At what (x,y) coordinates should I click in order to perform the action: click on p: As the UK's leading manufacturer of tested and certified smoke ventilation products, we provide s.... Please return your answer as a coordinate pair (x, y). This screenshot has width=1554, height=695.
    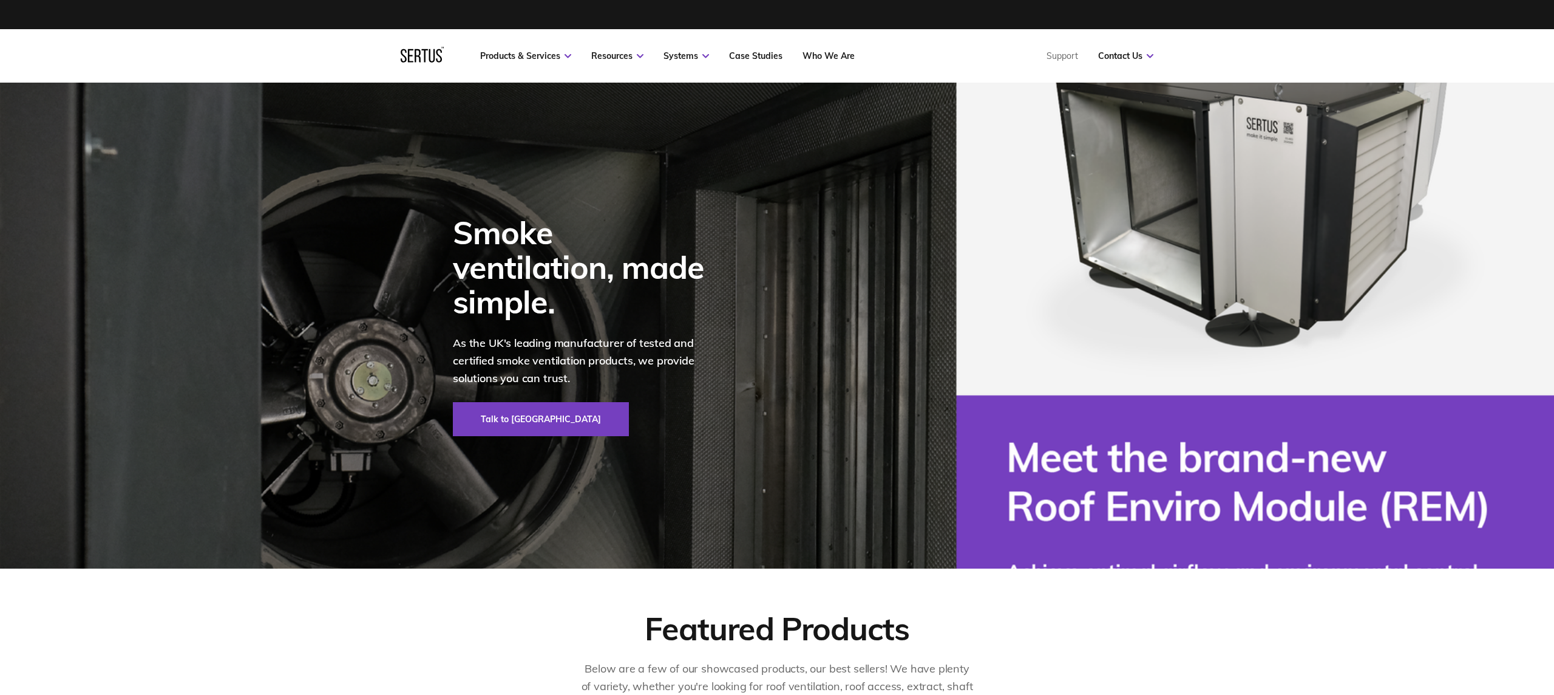
    Looking at the image, I should click on (587, 361).